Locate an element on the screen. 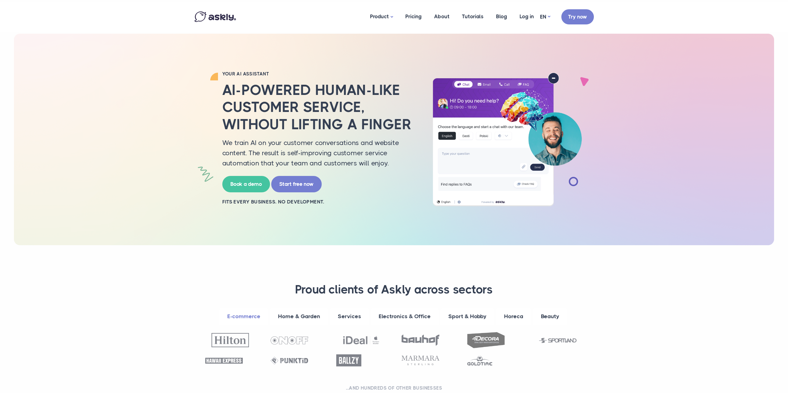 This screenshot has width=788, height=393. a: Sport & Hobby is located at coordinates (467, 317).